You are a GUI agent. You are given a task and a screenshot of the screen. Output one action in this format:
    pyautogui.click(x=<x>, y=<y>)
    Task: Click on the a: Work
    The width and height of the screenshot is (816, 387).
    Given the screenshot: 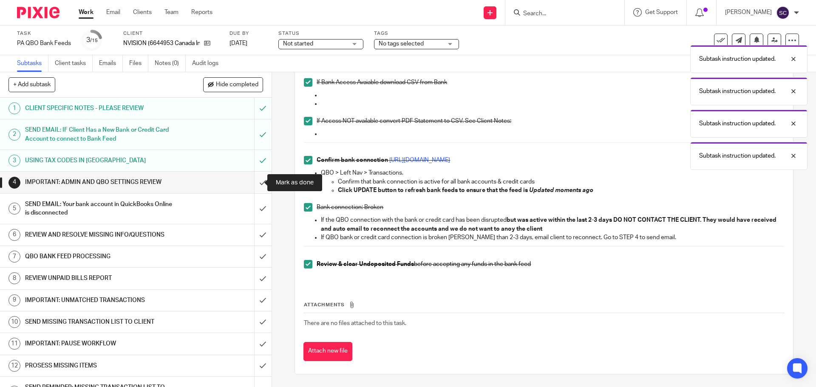 What is the action you would take?
    pyautogui.click(x=86, y=12)
    